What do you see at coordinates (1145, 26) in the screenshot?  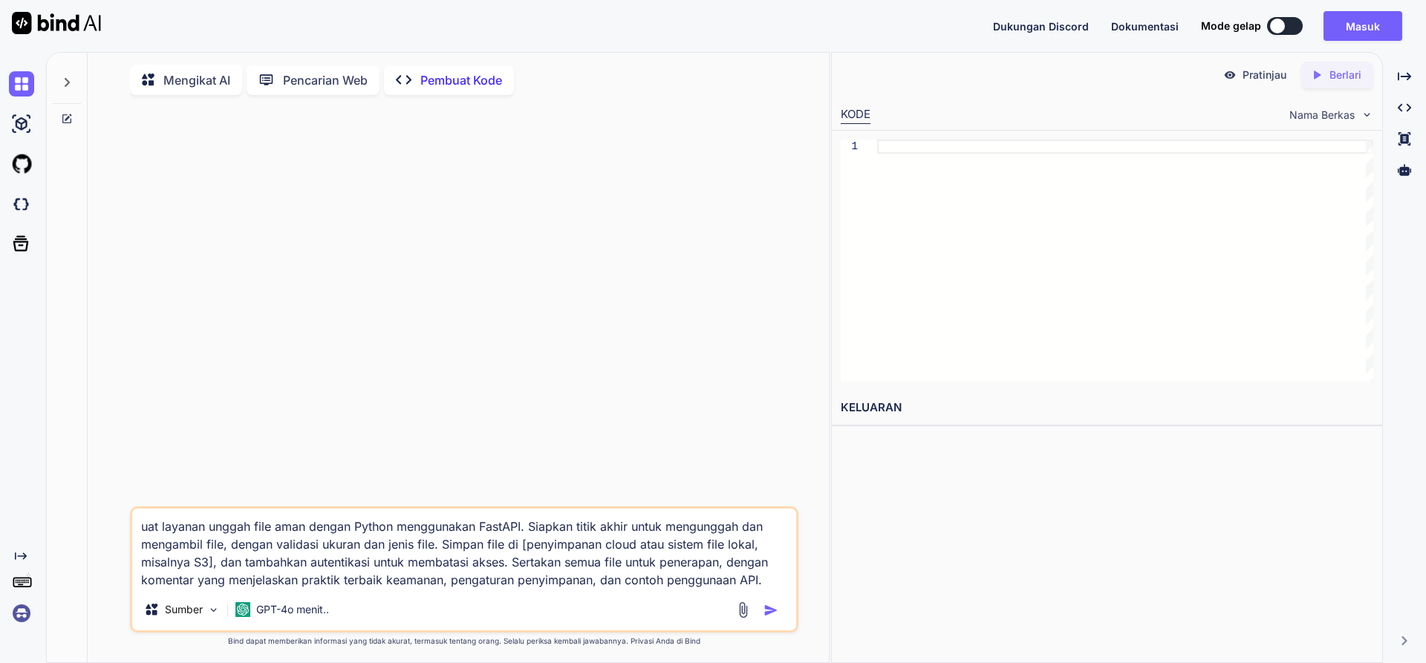 I see `button: Dokumentasi` at bounding box center [1145, 26].